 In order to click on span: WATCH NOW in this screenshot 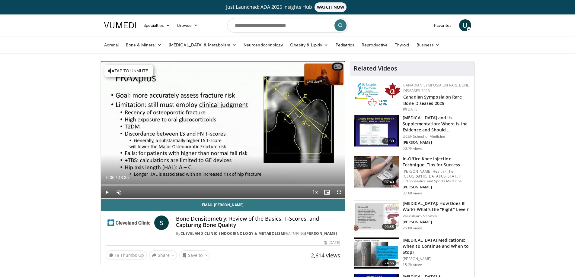, I will do `click(330, 7)`.